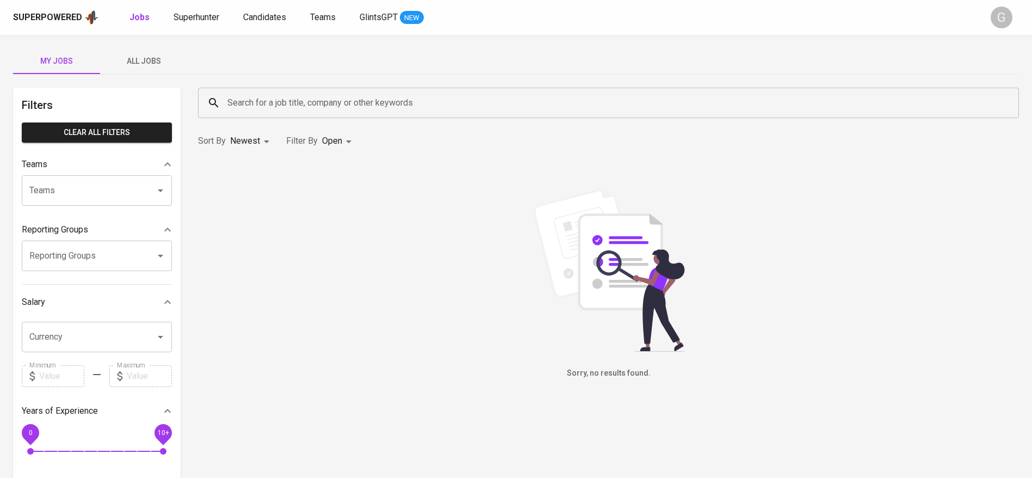 This screenshot has height=478, width=1032. What do you see at coordinates (97, 230) in the screenshot?
I see `div: Reporting Groups` at bounding box center [97, 230].